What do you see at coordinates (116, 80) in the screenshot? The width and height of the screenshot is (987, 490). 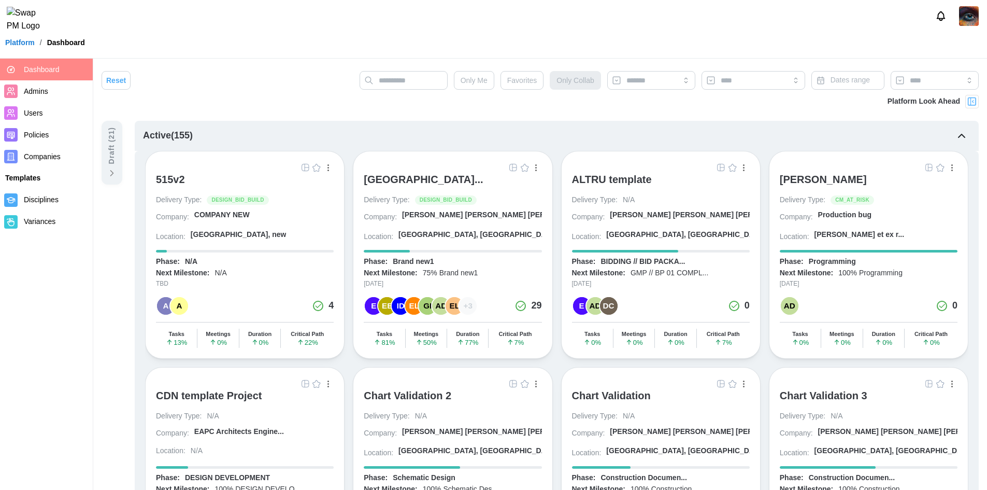 I see `button: Reset` at bounding box center [116, 80].